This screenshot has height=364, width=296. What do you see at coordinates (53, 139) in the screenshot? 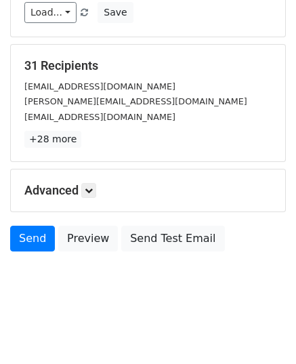
I see `a: +28 more` at bounding box center [53, 139].